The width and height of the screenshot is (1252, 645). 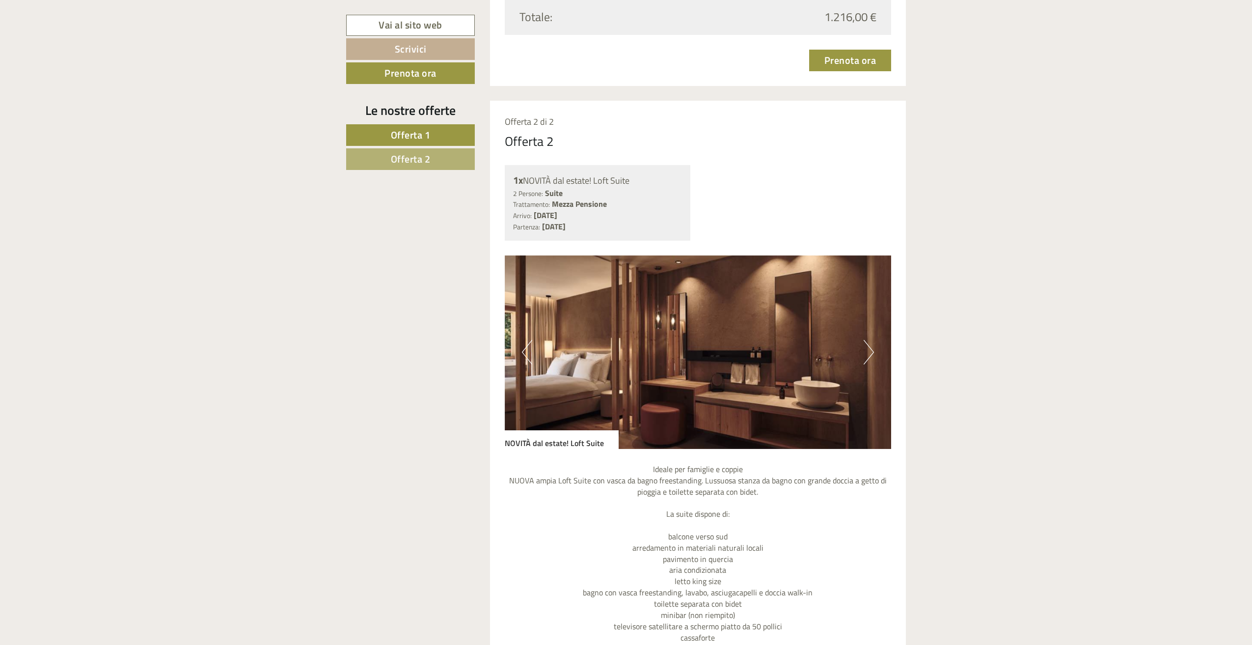 I want to click on small: 2 Persone:, so click(x=528, y=193).